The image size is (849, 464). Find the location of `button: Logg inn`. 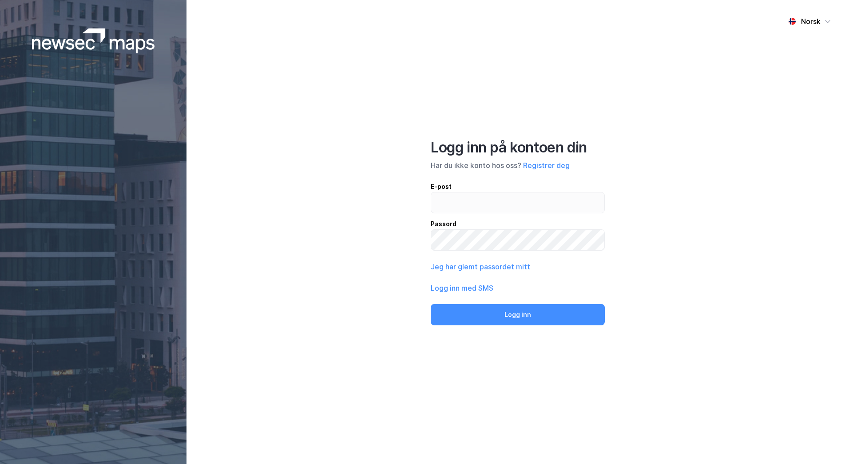

button: Logg inn is located at coordinates (518, 314).